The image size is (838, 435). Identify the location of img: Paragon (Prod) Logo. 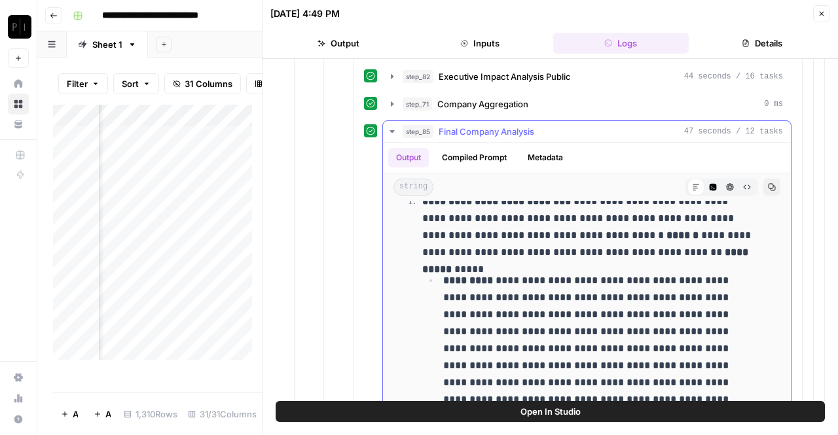
(20, 27).